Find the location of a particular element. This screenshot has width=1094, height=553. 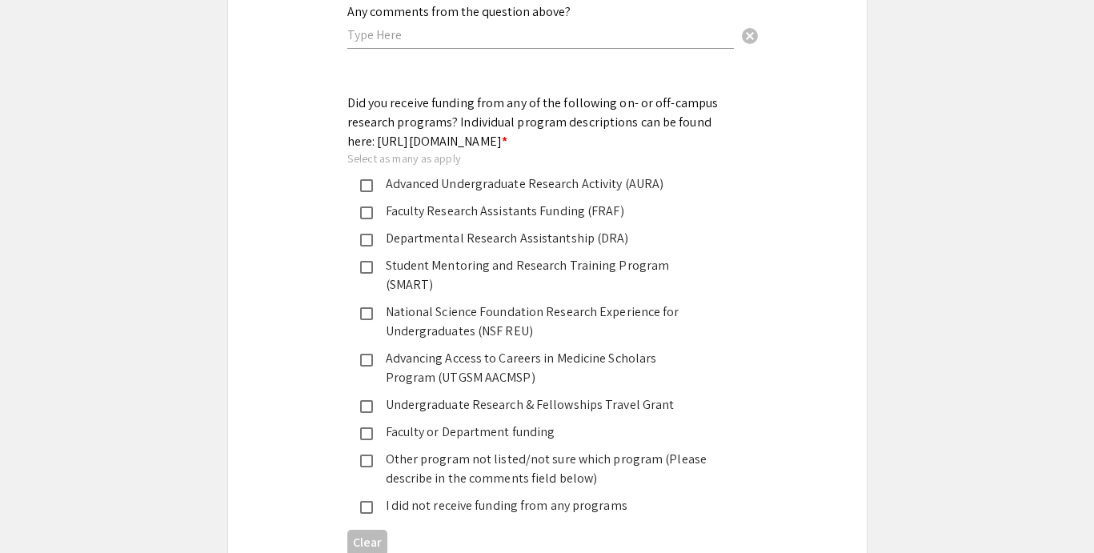

div: Undergraduate Research & Fellowships Travel Grant is located at coordinates (541, 405).